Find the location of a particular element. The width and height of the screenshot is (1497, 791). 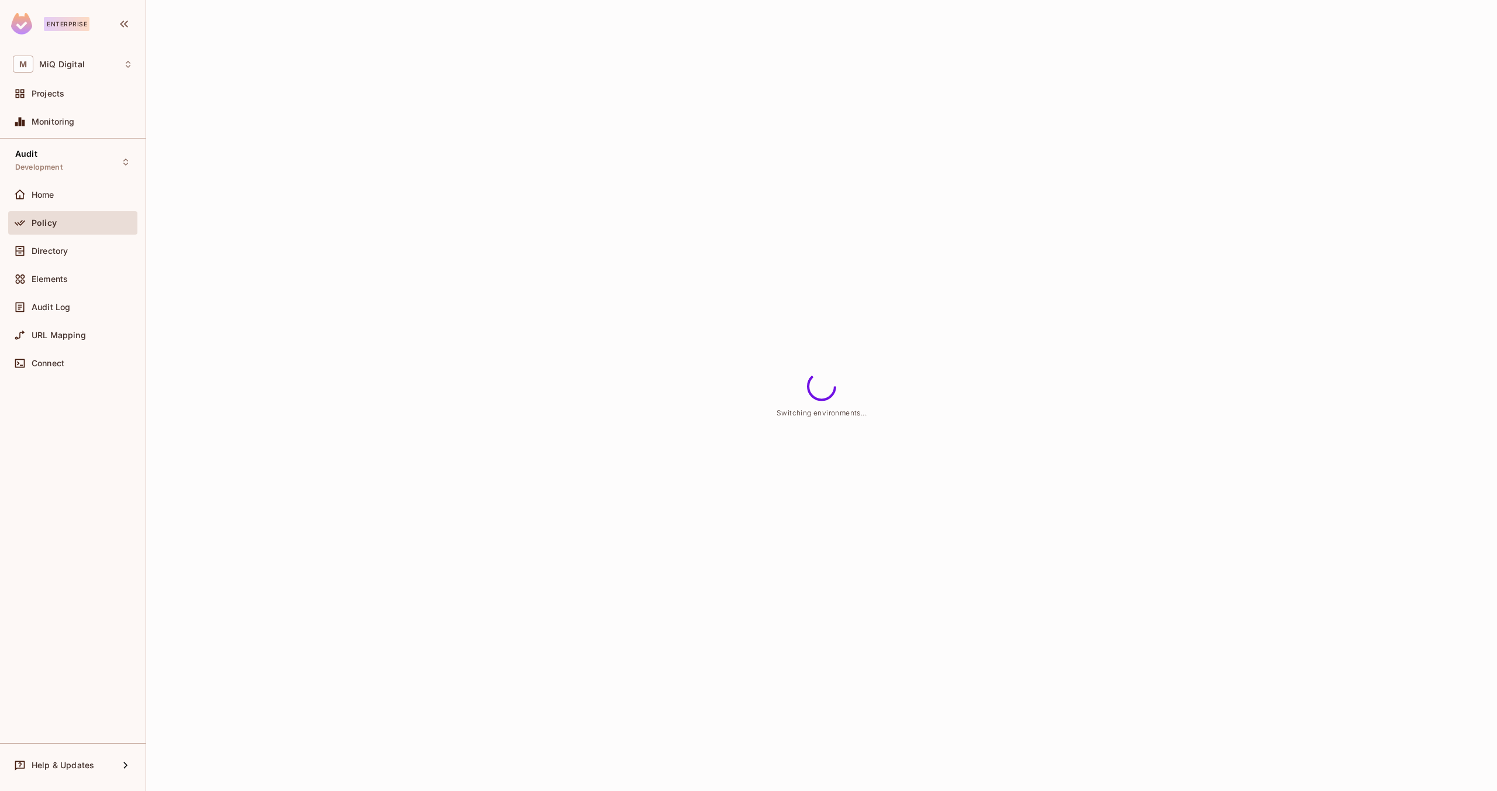

span: M is located at coordinates (23, 64).